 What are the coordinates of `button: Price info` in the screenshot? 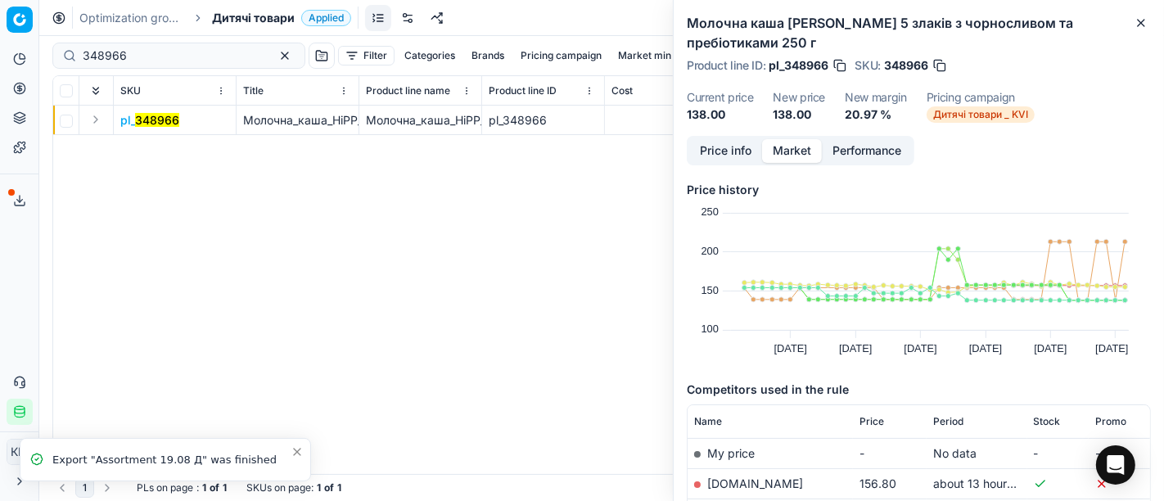 It's located at (725, 151).